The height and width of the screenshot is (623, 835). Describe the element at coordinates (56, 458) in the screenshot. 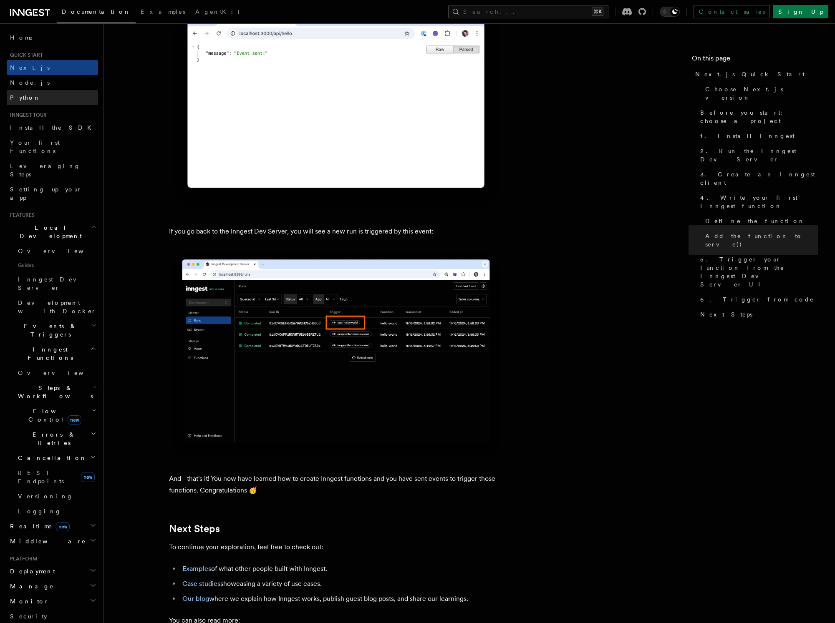

I see `button: Cancellation` at that location.